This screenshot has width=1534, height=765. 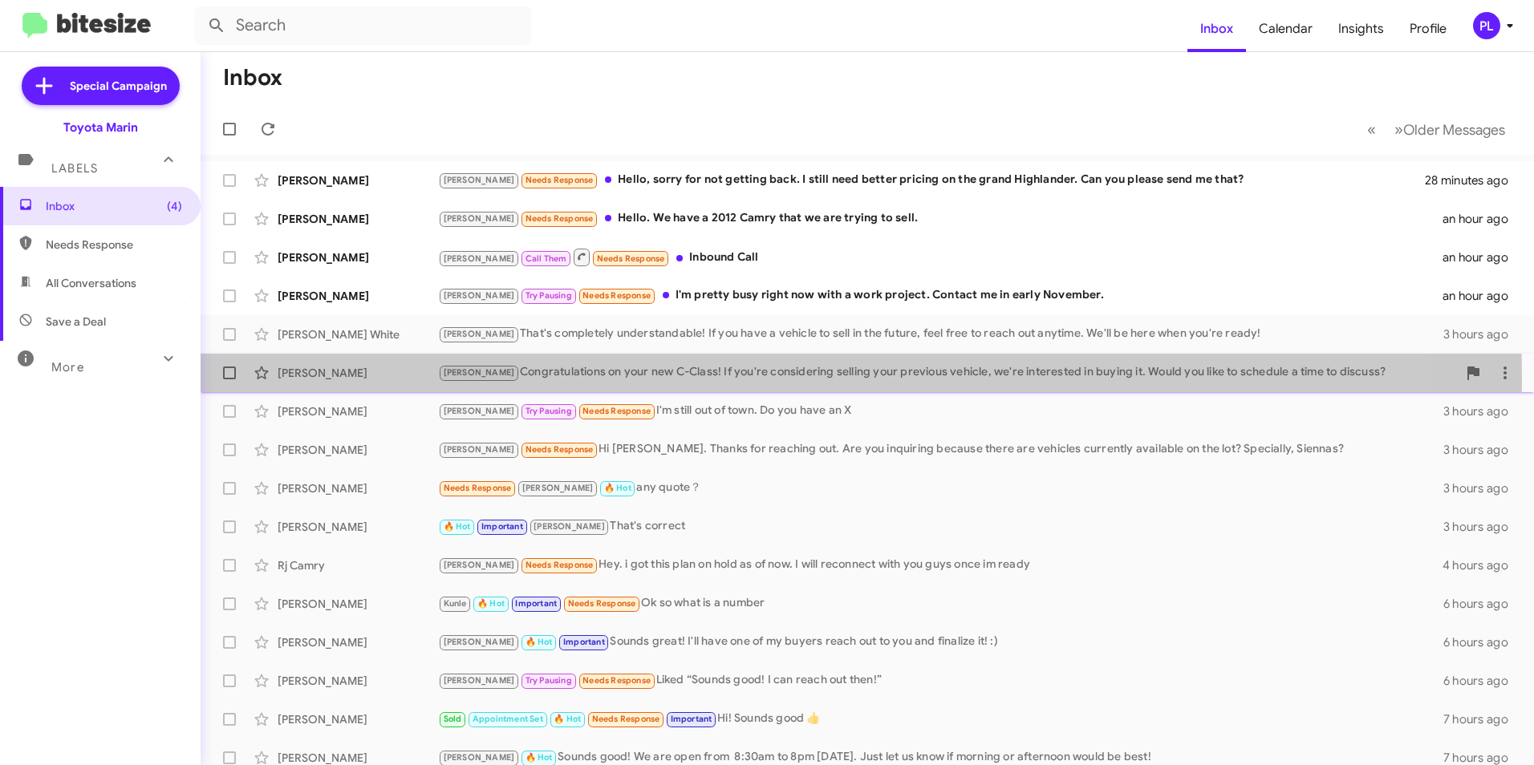 I want to click on button: PL, so click(x=1487, y=26).